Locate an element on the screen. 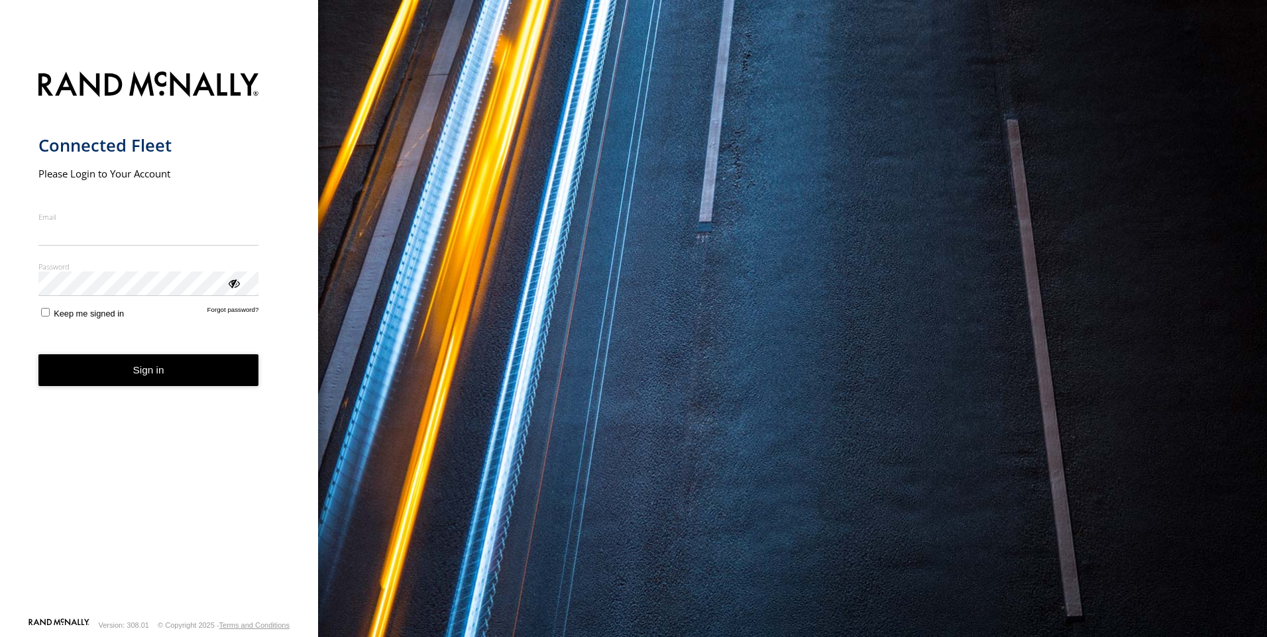 Image resolution: width=1267 pixels, height=637 pixels. div: ViewPassword is located at coordinates (233, 283).